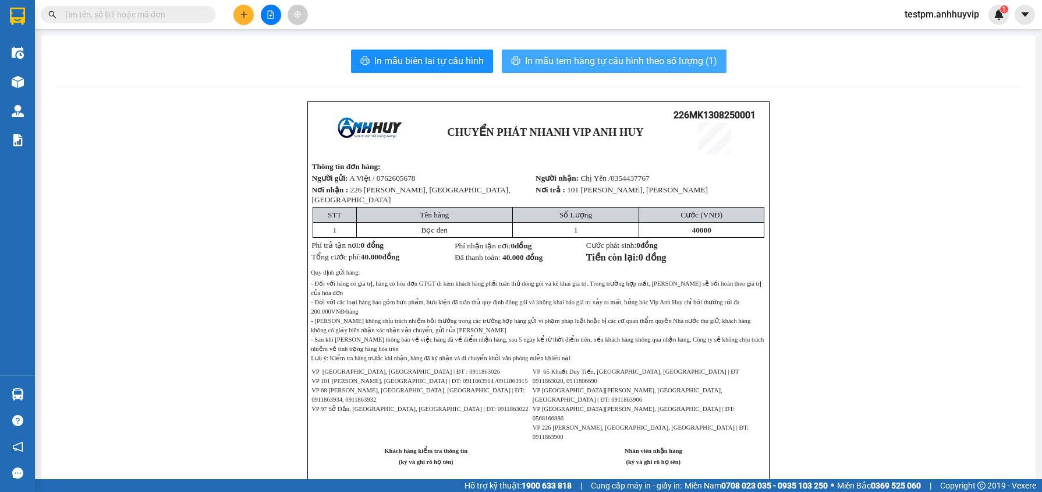 The height and width of the screenshot is (492, 1042). I want to click on span: - Đối với hàng có giá trị, hàng có hóa đơn GTGT đi kèm khách hàng phải tuân thủ đóng gói và kê kh..., so click(538, 320).